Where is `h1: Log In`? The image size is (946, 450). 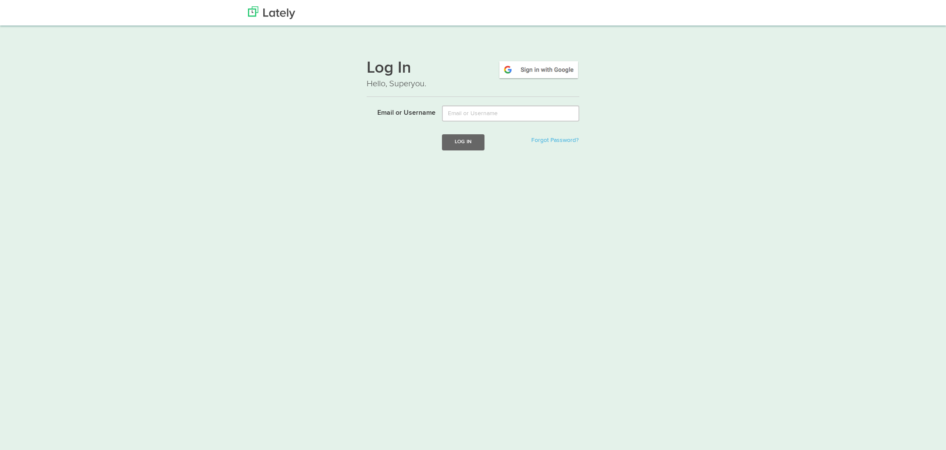 h1: Log In is located at coordinates (473, 69).